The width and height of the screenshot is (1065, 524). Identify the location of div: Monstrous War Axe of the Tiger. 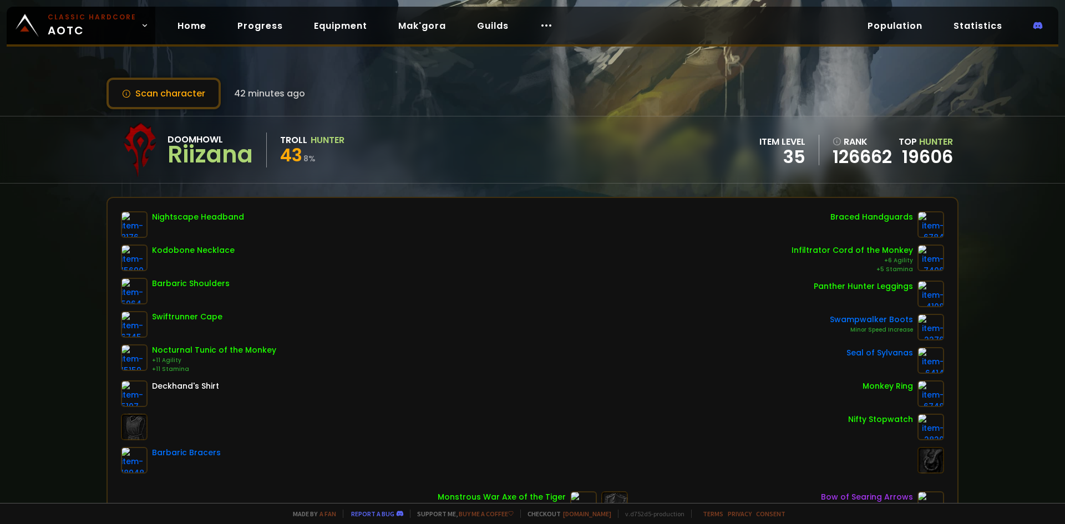
(501, 497).